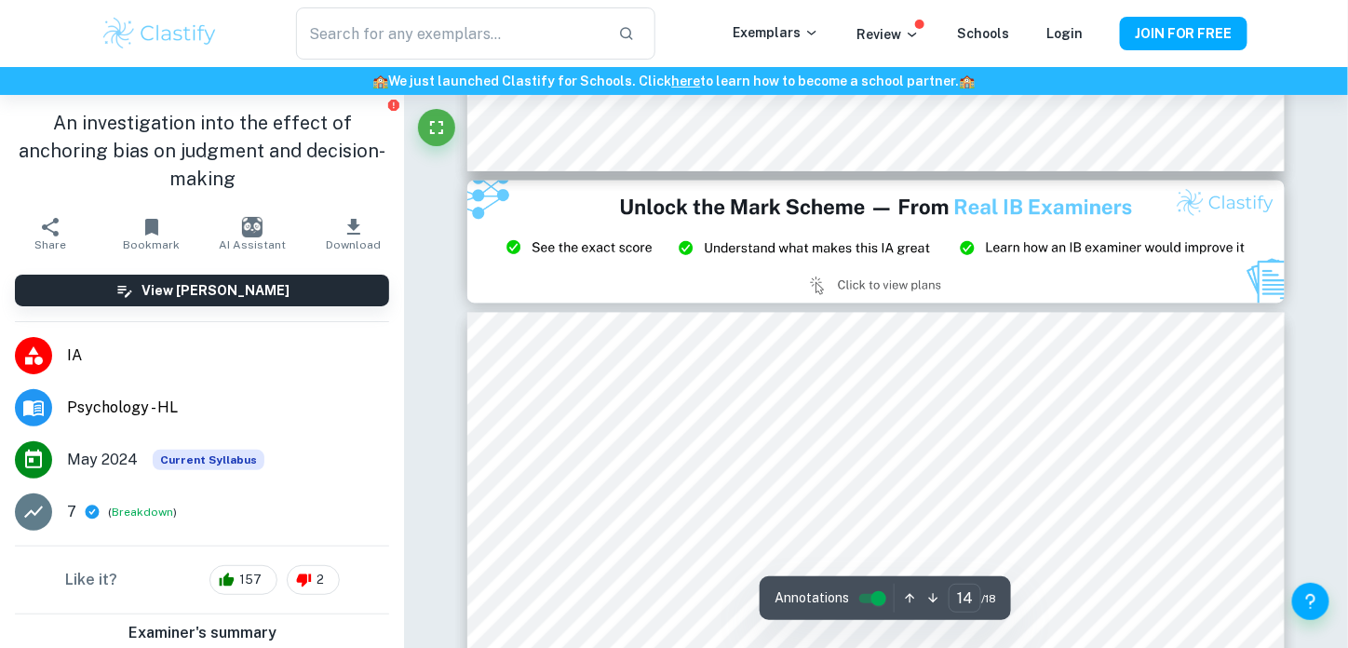 Image resolution: width=1348 pixels, height=648 pixels. Describe the element at coordinates (775, 33) in the screenshot. I see `p: Exemplars` at that location.